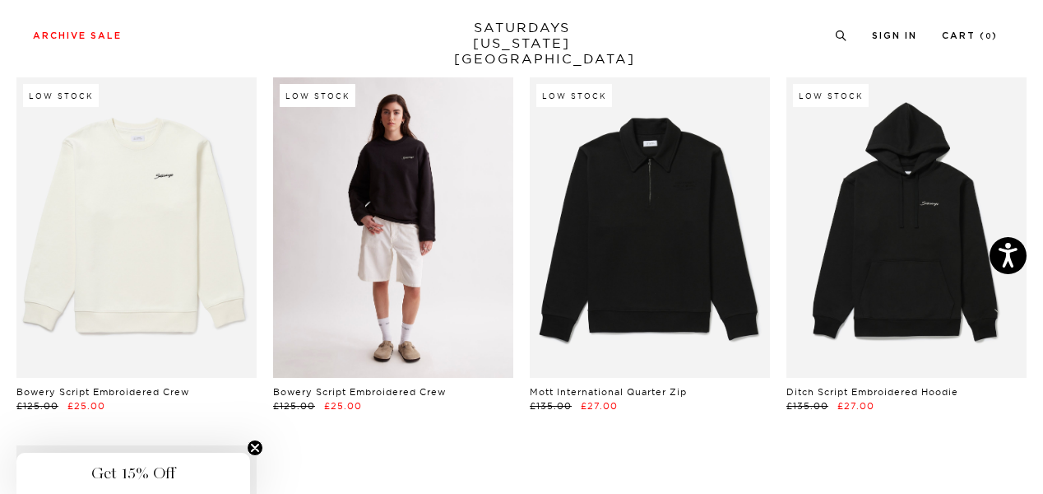 The width and height of the screenshot is (1043, 494). I want to click on span: Get 15% Off, so click(133, 473).